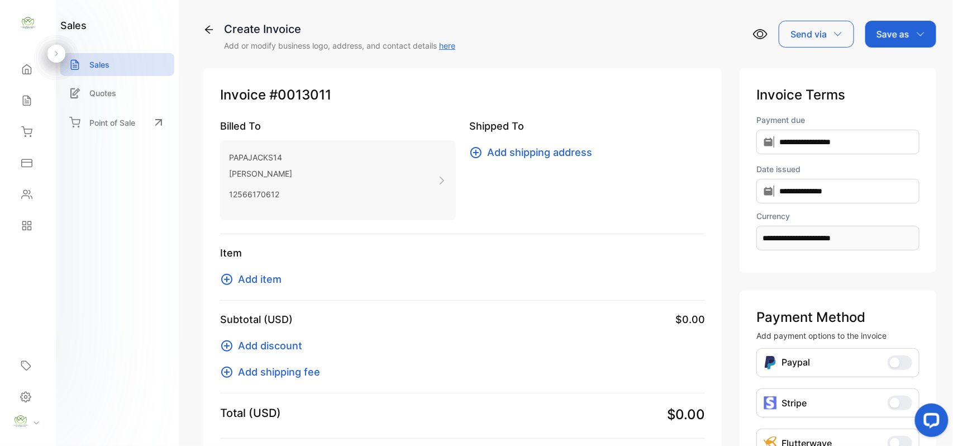 This screenshot has width=953, height=446. Describe the element at coordinates (816, 34) in the screenshot. I see `button: Send via` at that location.